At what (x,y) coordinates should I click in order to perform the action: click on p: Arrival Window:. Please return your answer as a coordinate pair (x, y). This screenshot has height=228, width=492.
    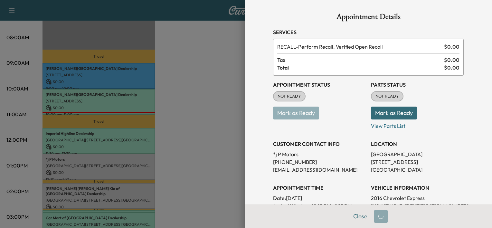
    Looking at the image, I should click on (319, 206).